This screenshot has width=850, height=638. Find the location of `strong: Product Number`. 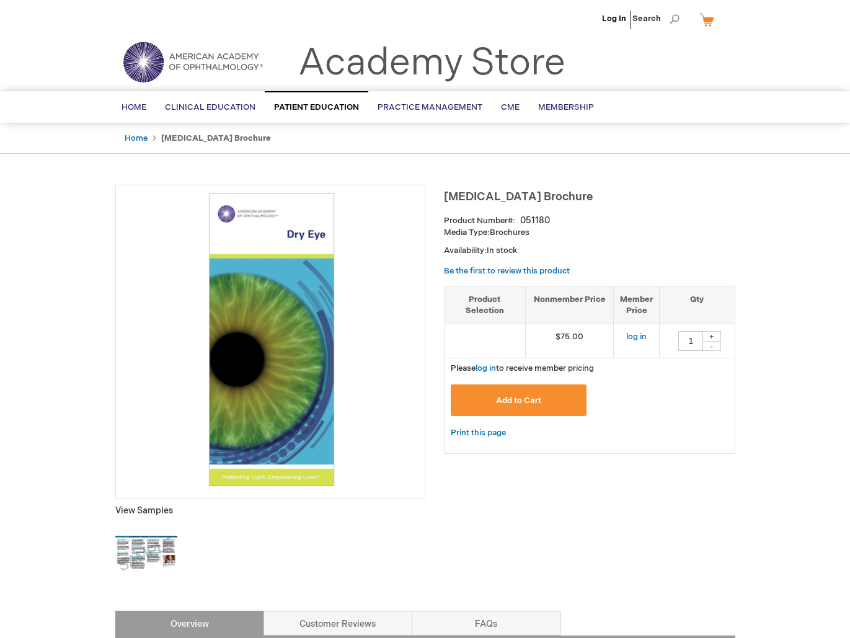

strong: Product Number is located at coordinates (479, 221).